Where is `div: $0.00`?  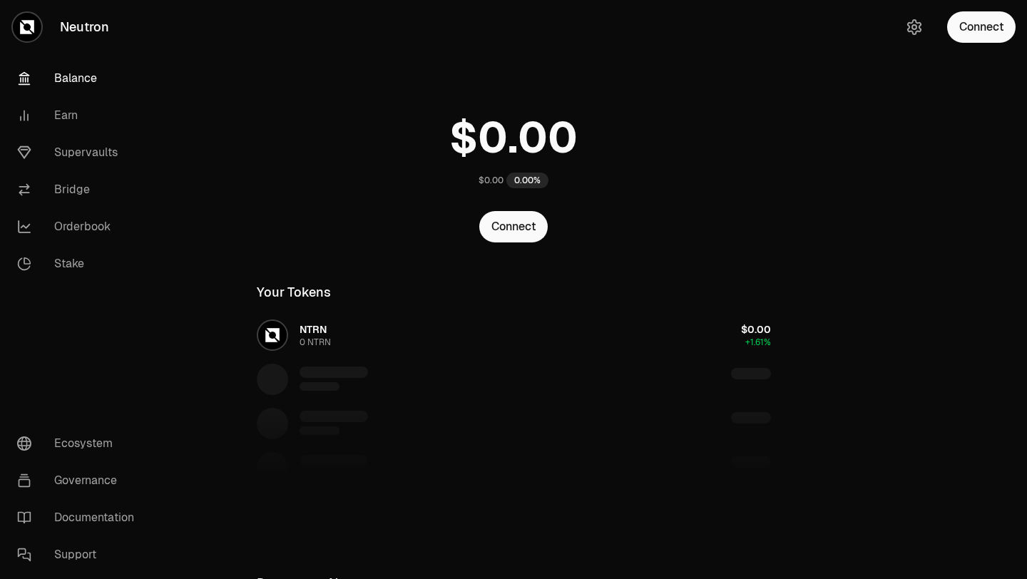 div: $0.00 is located at coordinates (491, 180).